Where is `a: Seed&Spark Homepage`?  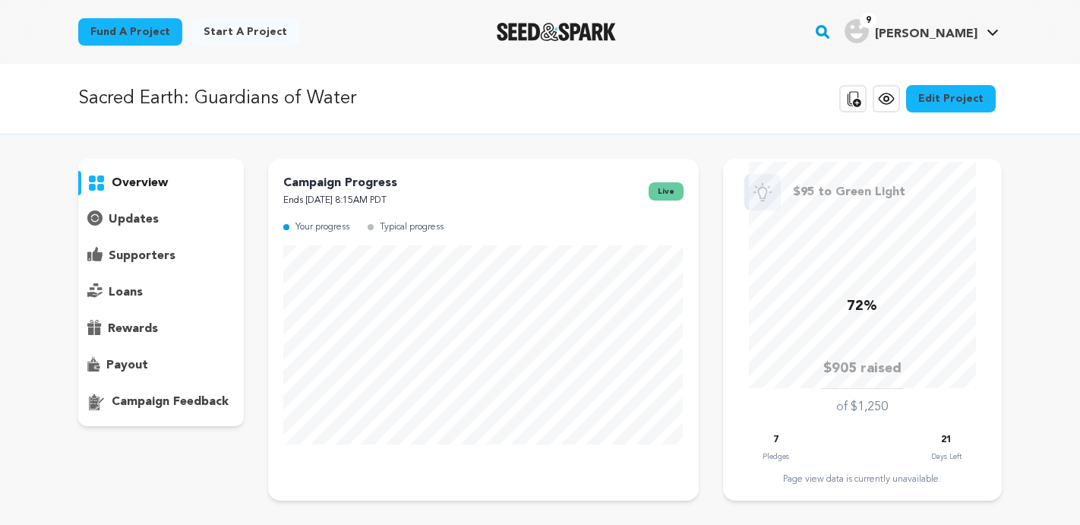 a: Seed&Spark Homepage is located at coordinates (556, 32).